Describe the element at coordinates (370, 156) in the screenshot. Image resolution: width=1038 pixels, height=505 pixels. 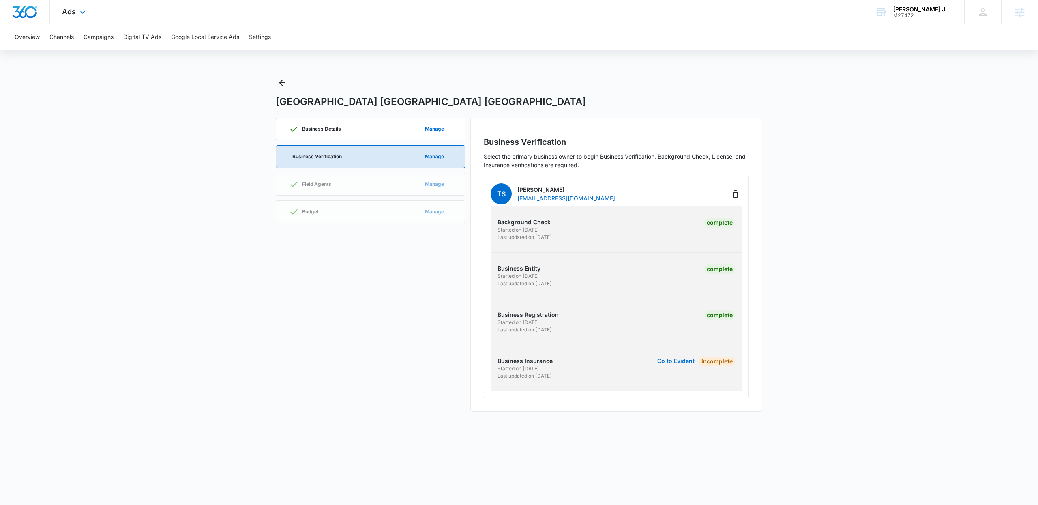
I see `a: Business VerificationManage` at that location.